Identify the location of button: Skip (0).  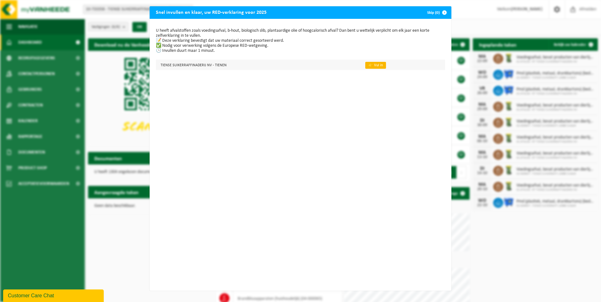
(436, 13).